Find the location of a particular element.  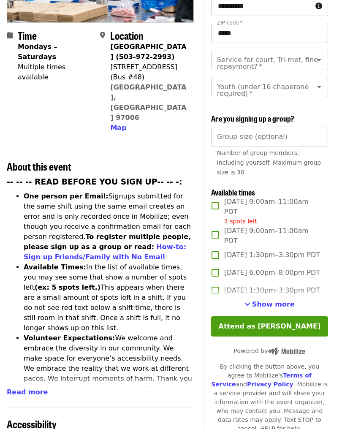

button: See more timeslots is located at coordinates (269, 304).